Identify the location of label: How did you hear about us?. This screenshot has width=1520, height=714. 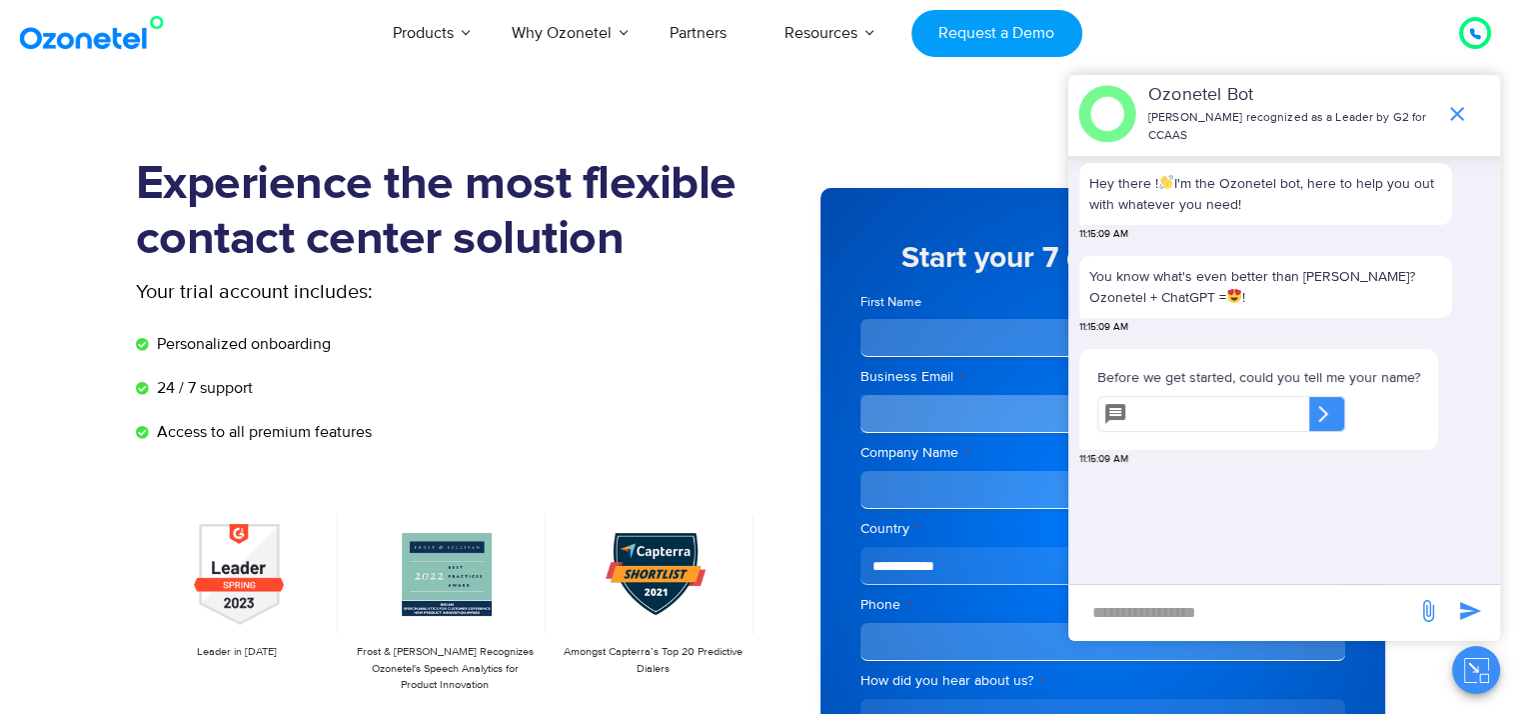
(1103, 681).